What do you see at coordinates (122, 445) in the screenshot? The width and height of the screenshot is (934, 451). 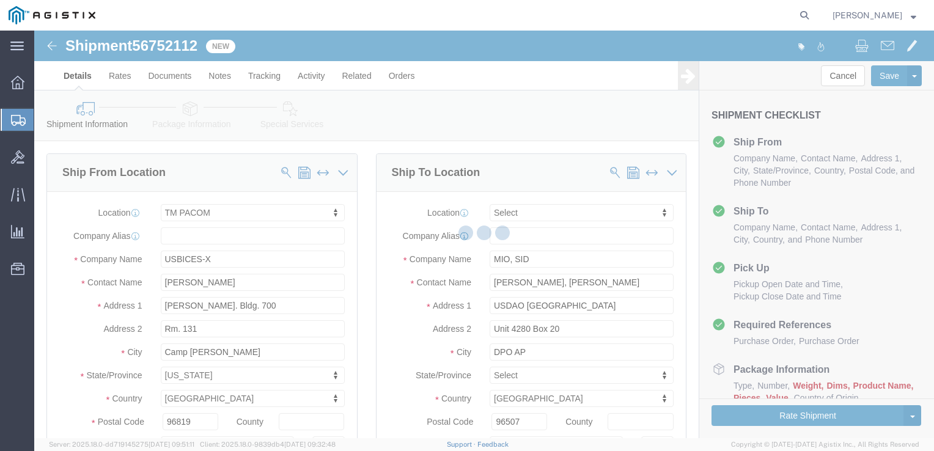 I see `span: Server: 2025.18.0-dd719145275` at bounding box center [122, 445].